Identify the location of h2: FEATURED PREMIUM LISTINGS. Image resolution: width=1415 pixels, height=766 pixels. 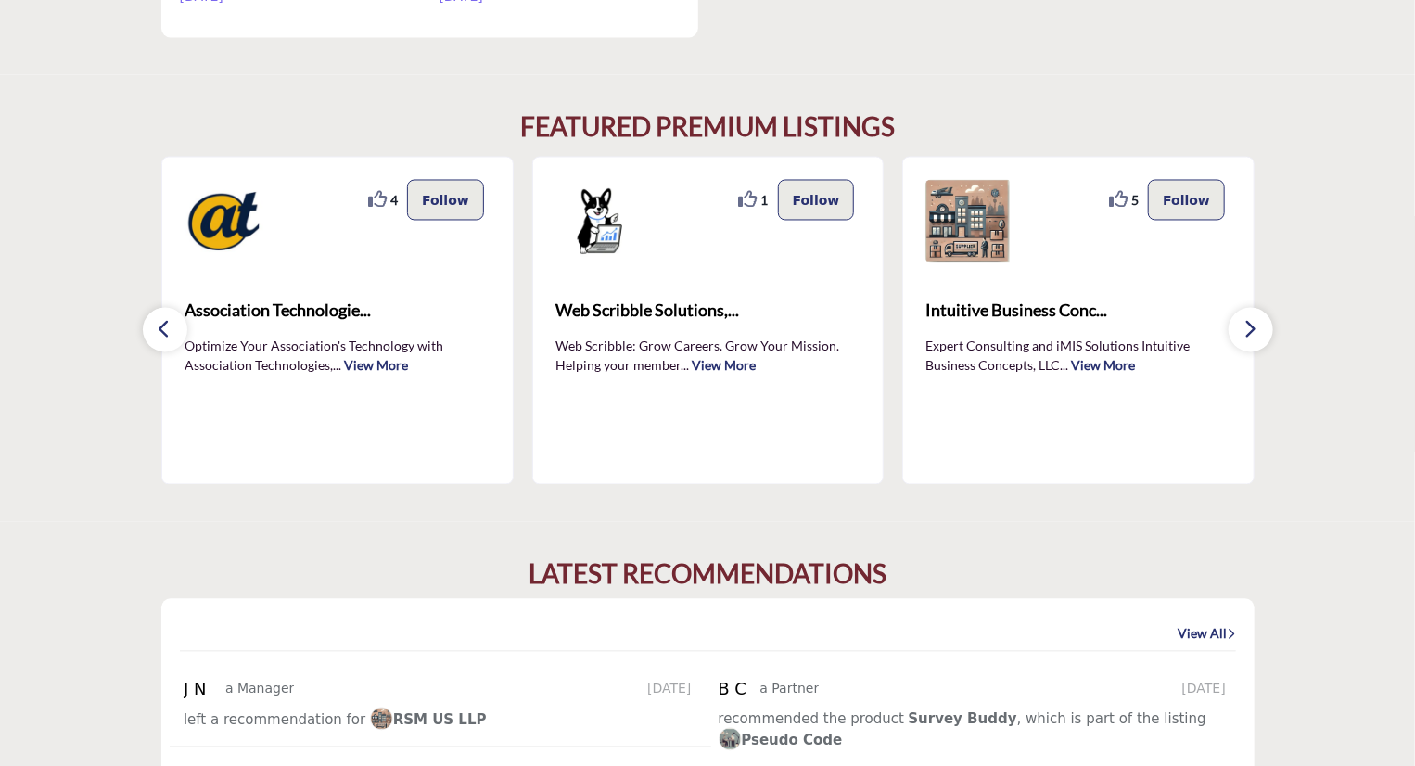
(708, 128).